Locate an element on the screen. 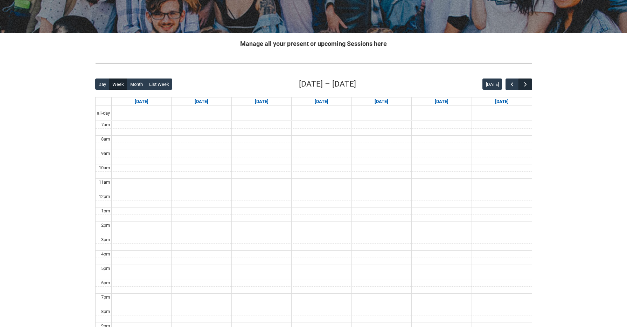 Image resolution: width=627 pixels, height=327 pixels. a: Go to December 9, 2025 is located at coordinates (262, 102).